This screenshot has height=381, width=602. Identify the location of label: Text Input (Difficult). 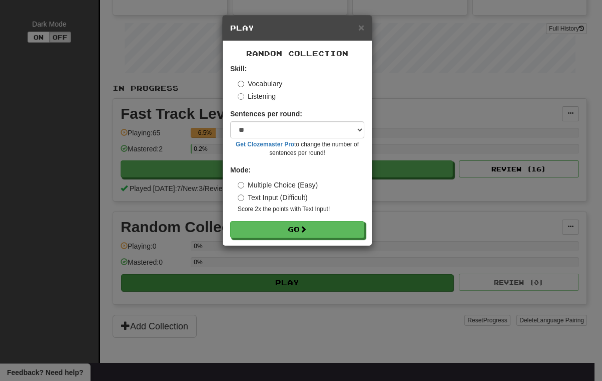
(273, 197).